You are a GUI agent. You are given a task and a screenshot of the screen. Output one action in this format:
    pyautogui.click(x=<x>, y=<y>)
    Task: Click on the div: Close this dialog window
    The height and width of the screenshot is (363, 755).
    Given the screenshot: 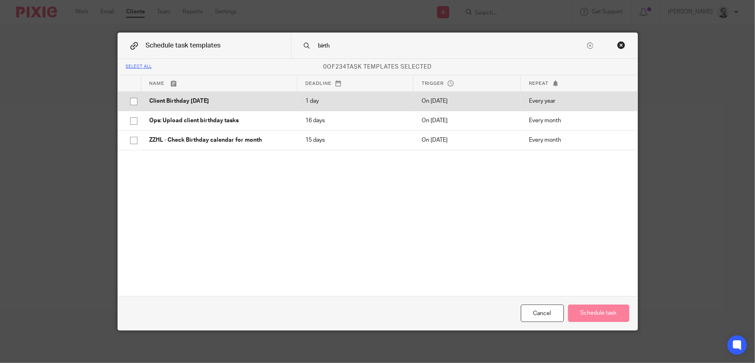 What is the action you would take?
    pyautogui.click(x=621, y=45)
    